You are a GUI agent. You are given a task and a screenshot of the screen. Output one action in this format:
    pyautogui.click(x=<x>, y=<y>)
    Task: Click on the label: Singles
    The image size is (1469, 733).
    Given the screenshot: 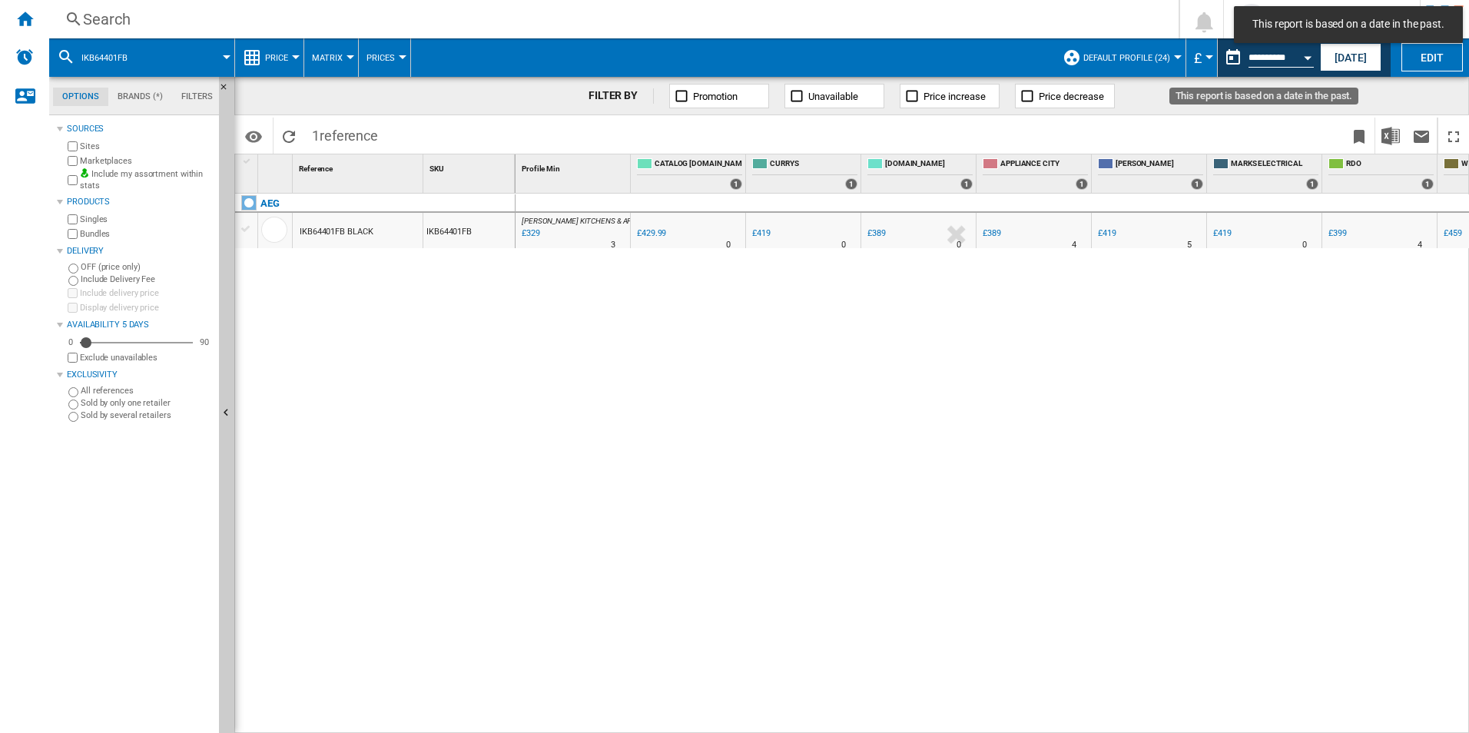 What is the action you would take?
    pyautogui.click(x=146, y=219)
    